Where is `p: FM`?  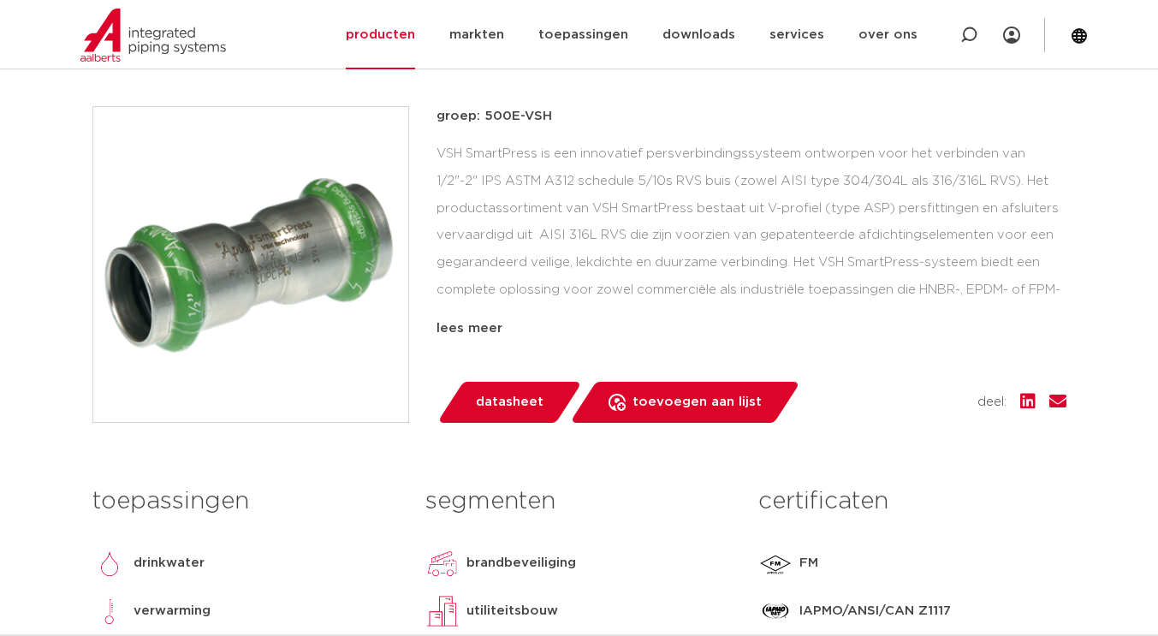 p: FM is located at coordinates (809, 563).